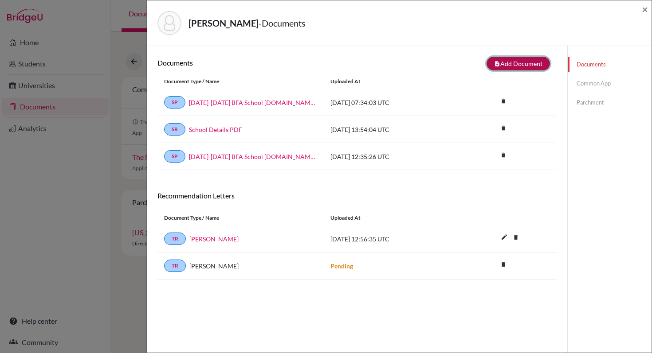  What do you see at coordinates (215, 129) in the screenshot?
I see `a: School Details PDF` at bounding box center [215, 129].